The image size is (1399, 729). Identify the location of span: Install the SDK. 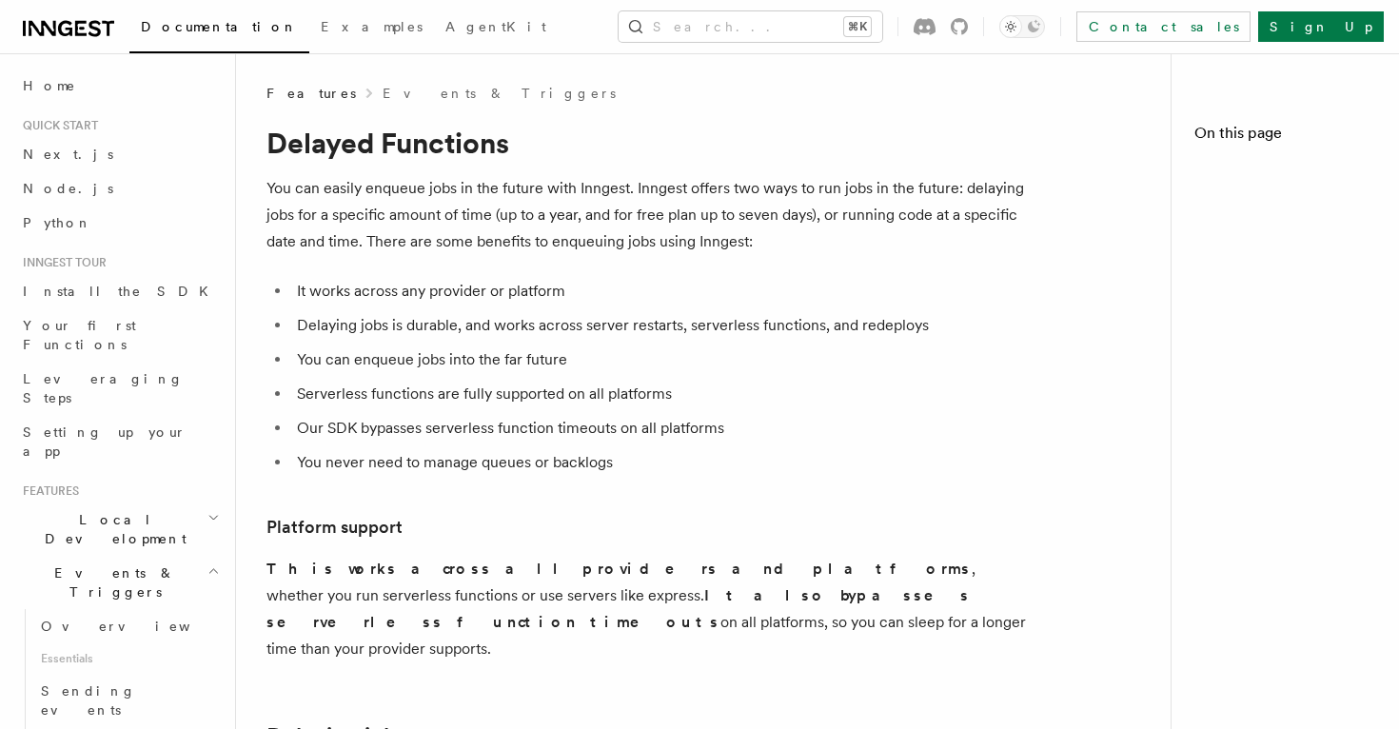
(121, 291).